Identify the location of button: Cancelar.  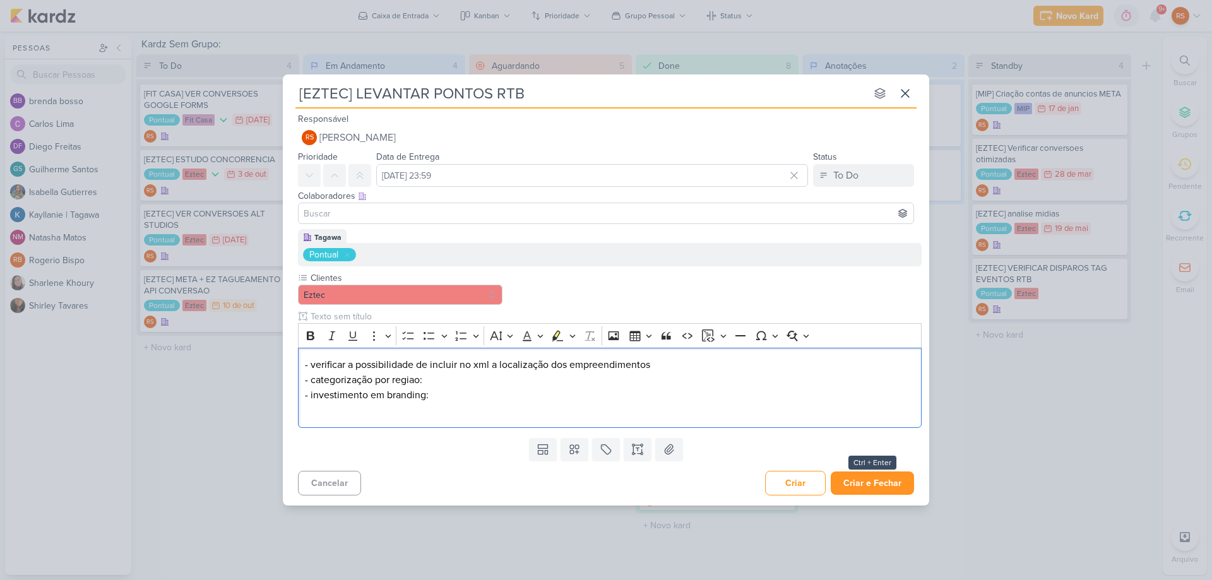
(330, 483).